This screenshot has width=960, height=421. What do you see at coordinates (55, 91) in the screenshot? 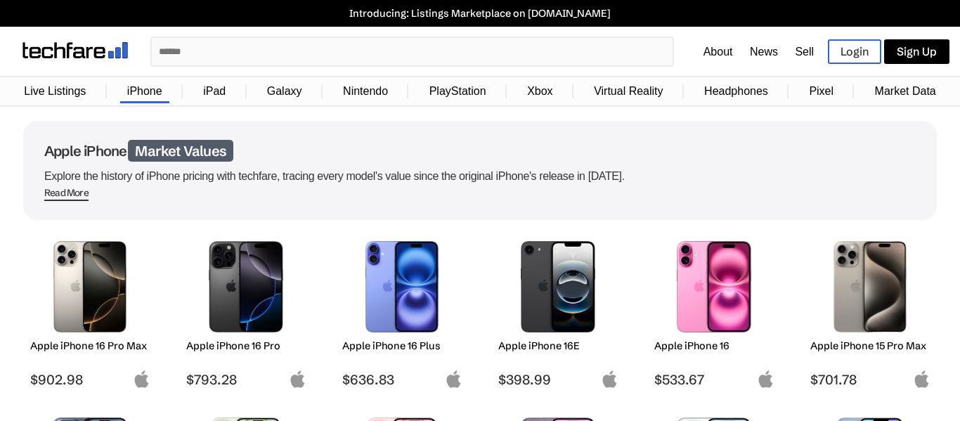
I see `a: Live Listings` at bounding box center [55, 91].